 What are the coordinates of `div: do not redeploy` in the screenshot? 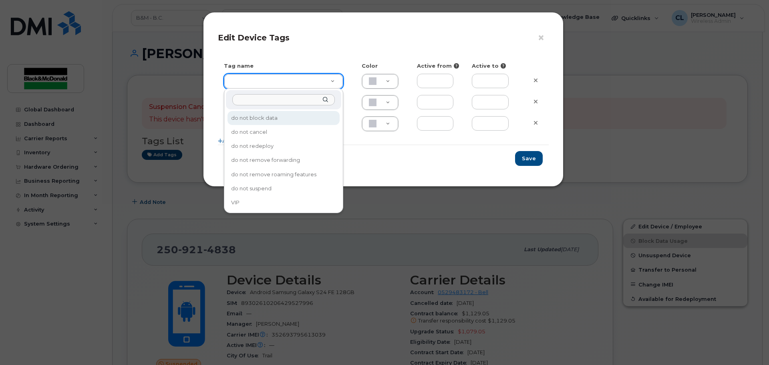 It's located at (284, 146).